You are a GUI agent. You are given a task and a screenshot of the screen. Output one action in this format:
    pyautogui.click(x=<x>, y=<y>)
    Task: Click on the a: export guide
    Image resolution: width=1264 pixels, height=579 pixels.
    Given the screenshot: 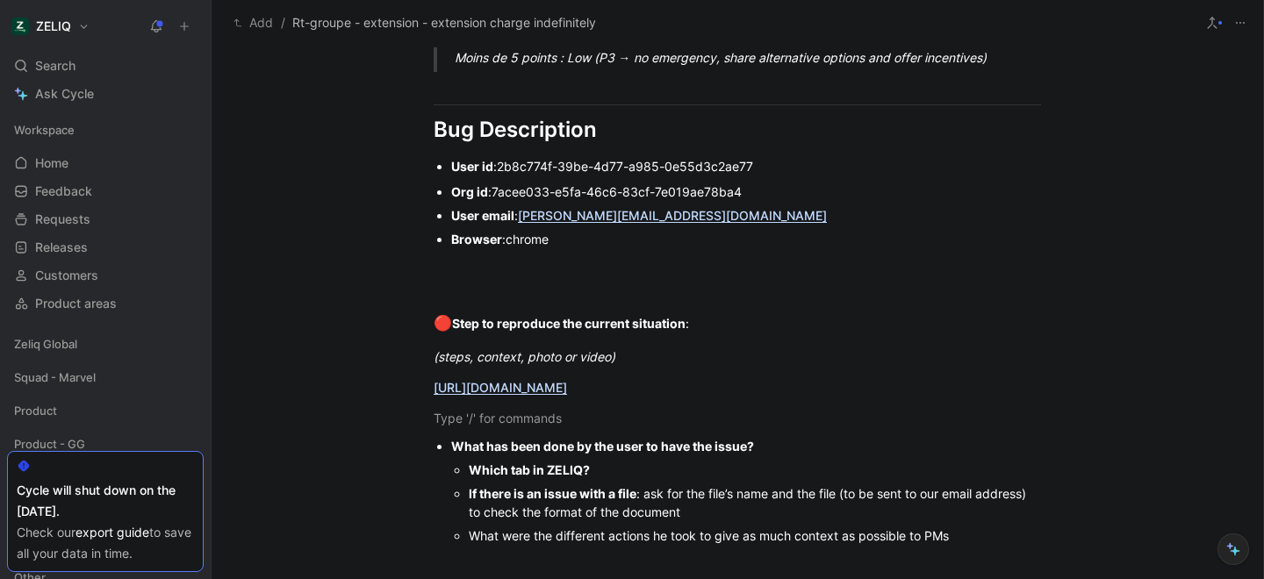 What is the action you would take?
    pyautogui.click(x=112, y=532)
    